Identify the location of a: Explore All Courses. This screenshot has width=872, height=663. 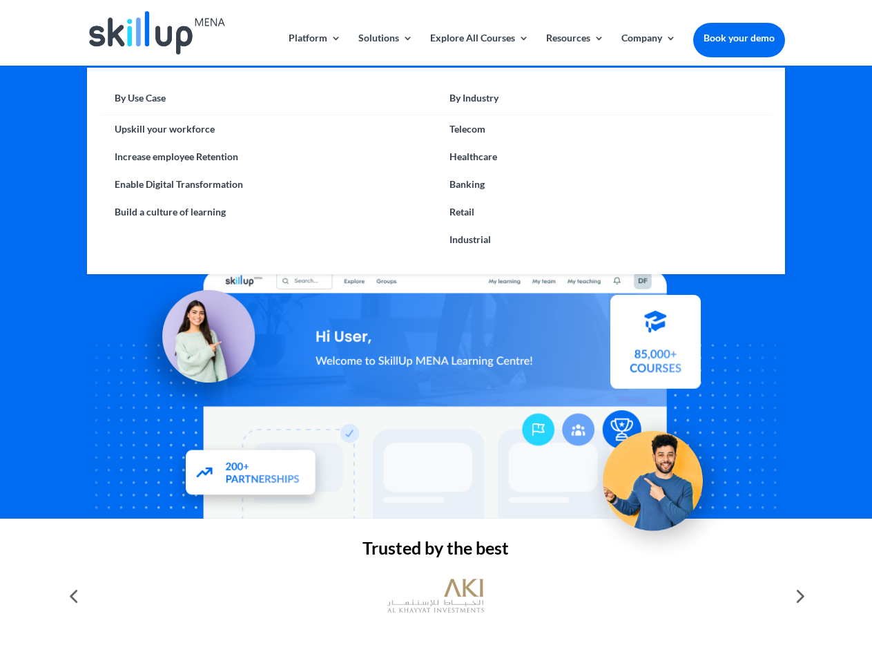
(479, 49).